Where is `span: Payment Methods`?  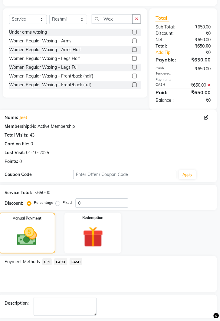
span: Payment Methods is located at coordinates (22, 262).